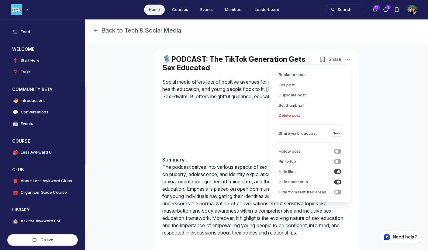  What do you see at coordinates (43, 89) in the screenshot?
I see `button: COMMUNITY BETACollapse space` at bounding box center [43, 89].